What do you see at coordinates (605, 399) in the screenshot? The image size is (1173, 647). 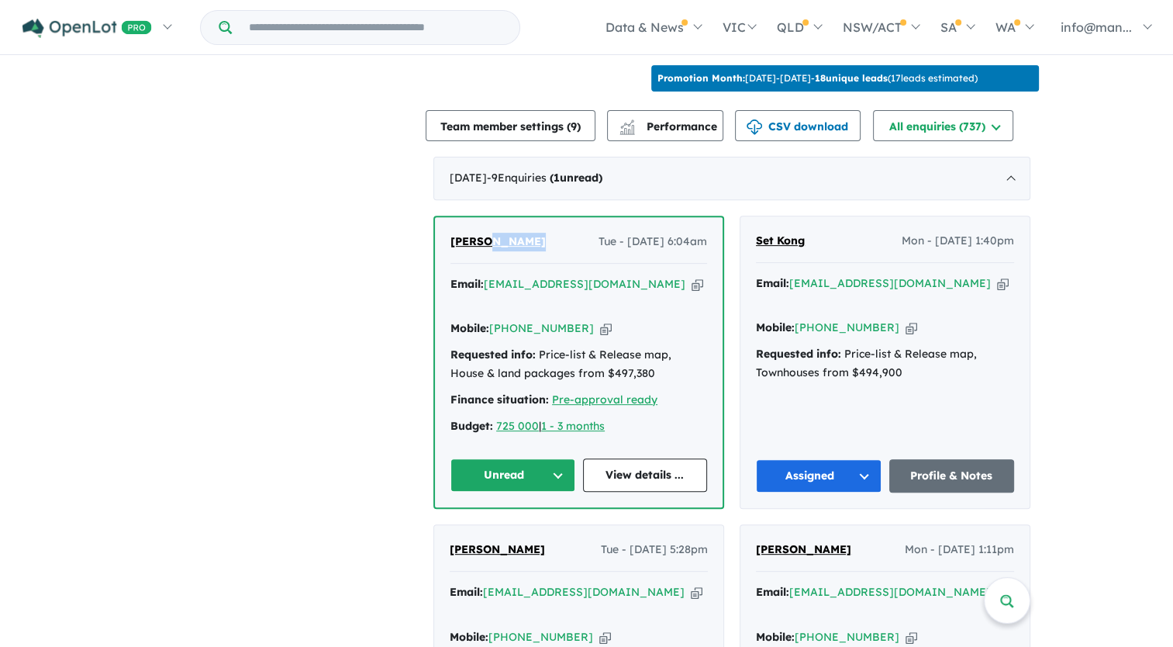 I see `u: Pre-approval ready` at bounding box center [605, 399].